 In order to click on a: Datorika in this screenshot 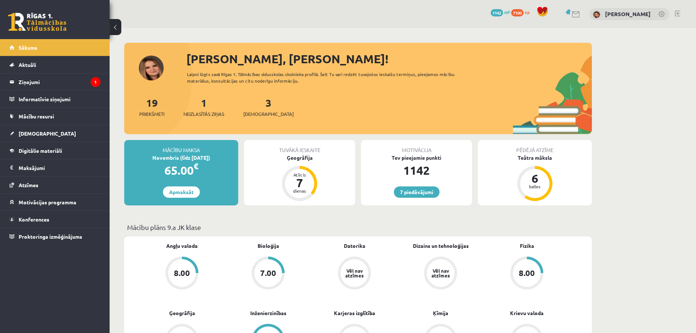, I will do `click(354, 246)`.